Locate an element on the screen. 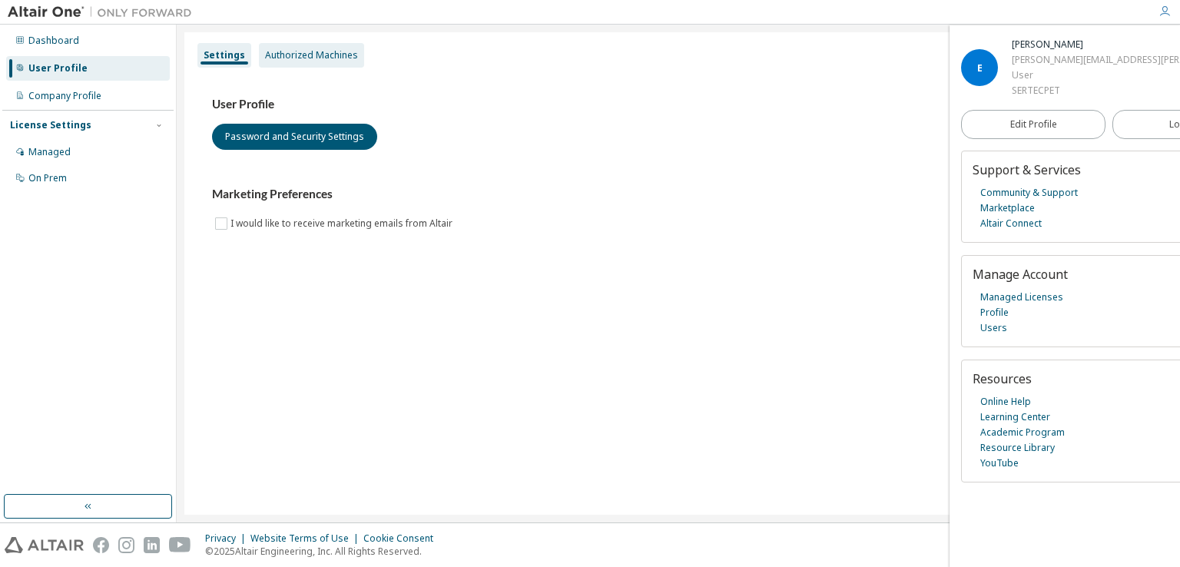 The width and height of the screenshot is (1180, 567). a: YouTube is located at coordinates (999, 463).